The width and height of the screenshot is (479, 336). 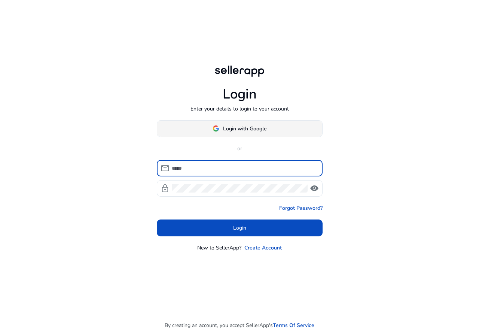 I want to click on img: google-logo.svg, so click(x=216, y=128).